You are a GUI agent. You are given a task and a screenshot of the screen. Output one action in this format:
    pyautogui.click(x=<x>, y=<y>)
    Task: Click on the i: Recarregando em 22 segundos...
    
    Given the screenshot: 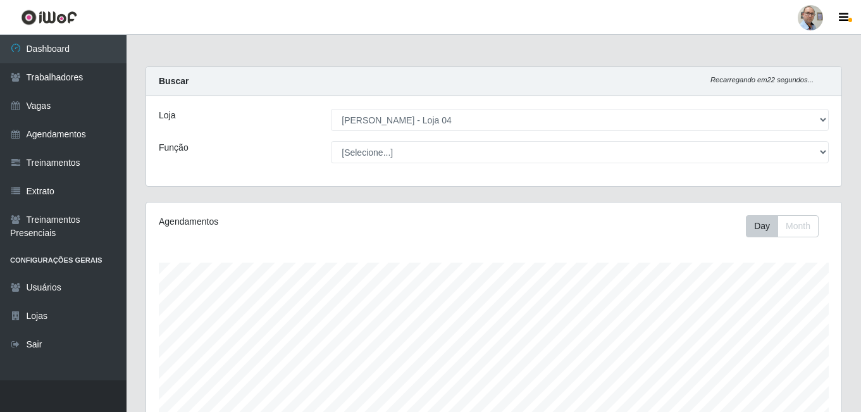 What is the action you would take?
    pyautogui.click(x=762, y=80)
    